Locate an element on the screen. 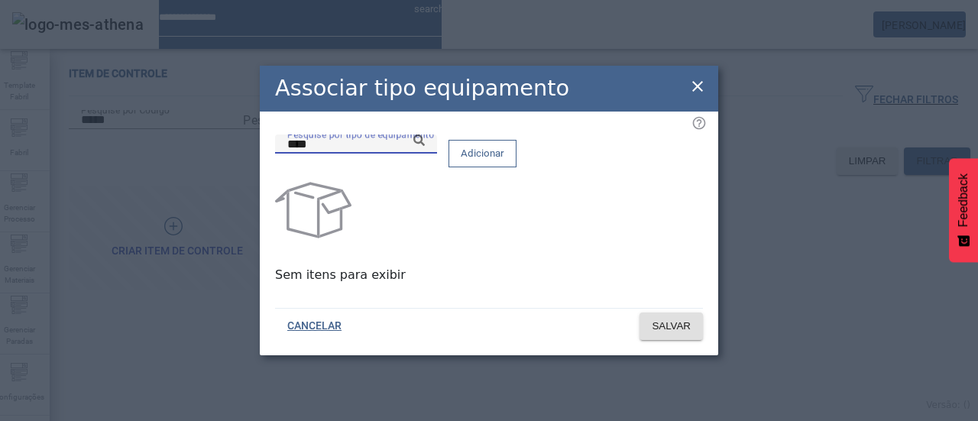  button: SALVAR is located at coordinates (671, 326).